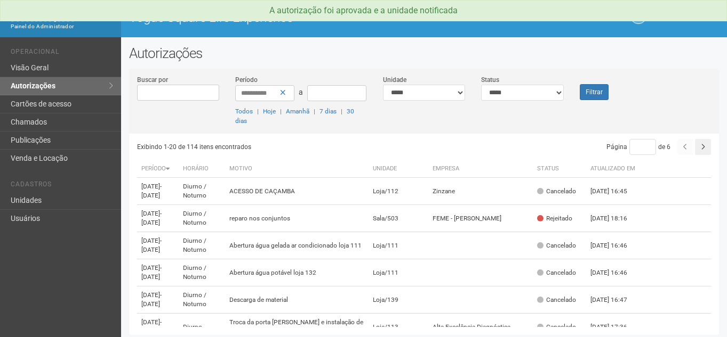 The height and width of the screenshot is (337, 727). Describe the element at coordinates (301, 92) in the screenshot. I see `span: a` at that location.